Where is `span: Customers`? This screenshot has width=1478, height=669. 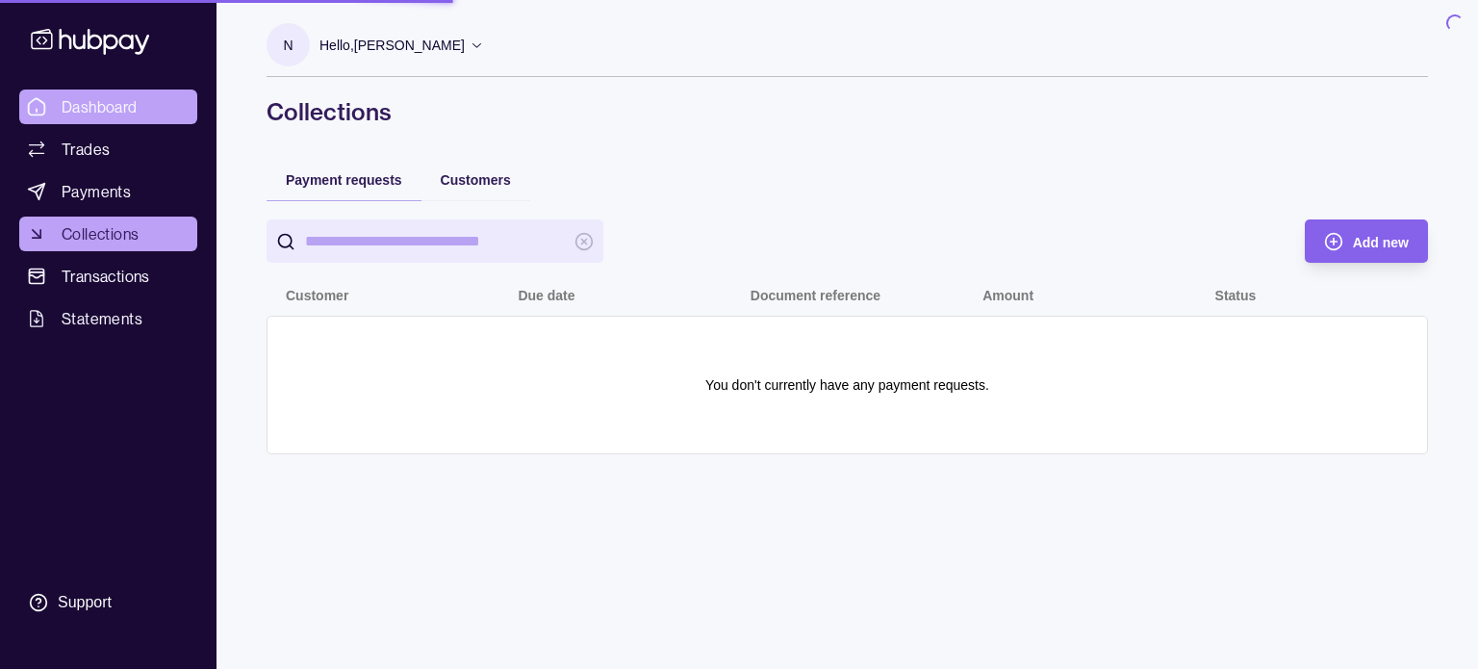 span: Customers is located at coordinates (475, 180).